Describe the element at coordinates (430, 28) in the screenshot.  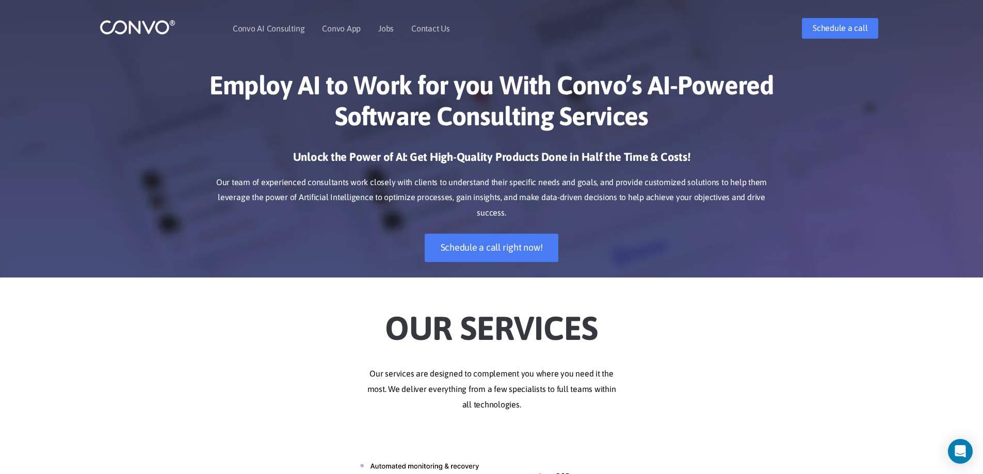
I see `a: Contact Us` at that location.